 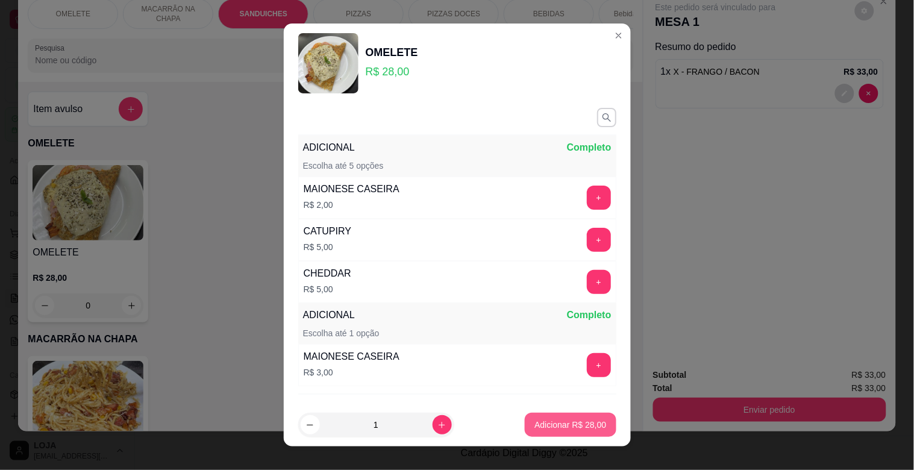 What do you see at coordinates (341, 333) in the screenshot?
I see `p: Escolha até 1 opção` at bounding box center [341, 333].